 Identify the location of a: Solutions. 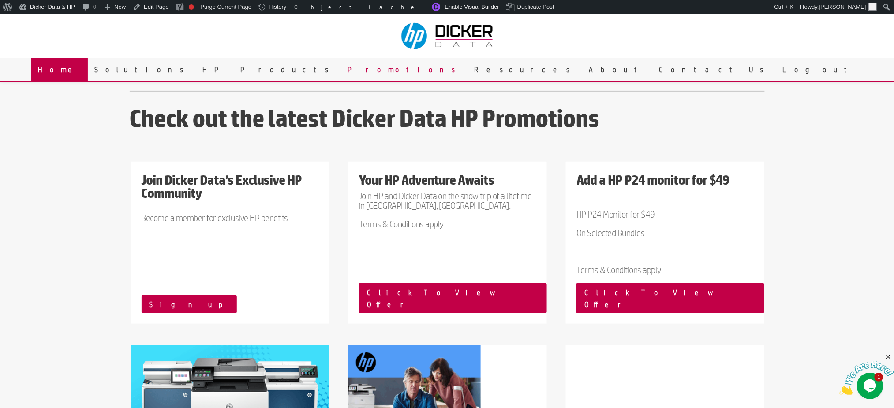
(142, 70).